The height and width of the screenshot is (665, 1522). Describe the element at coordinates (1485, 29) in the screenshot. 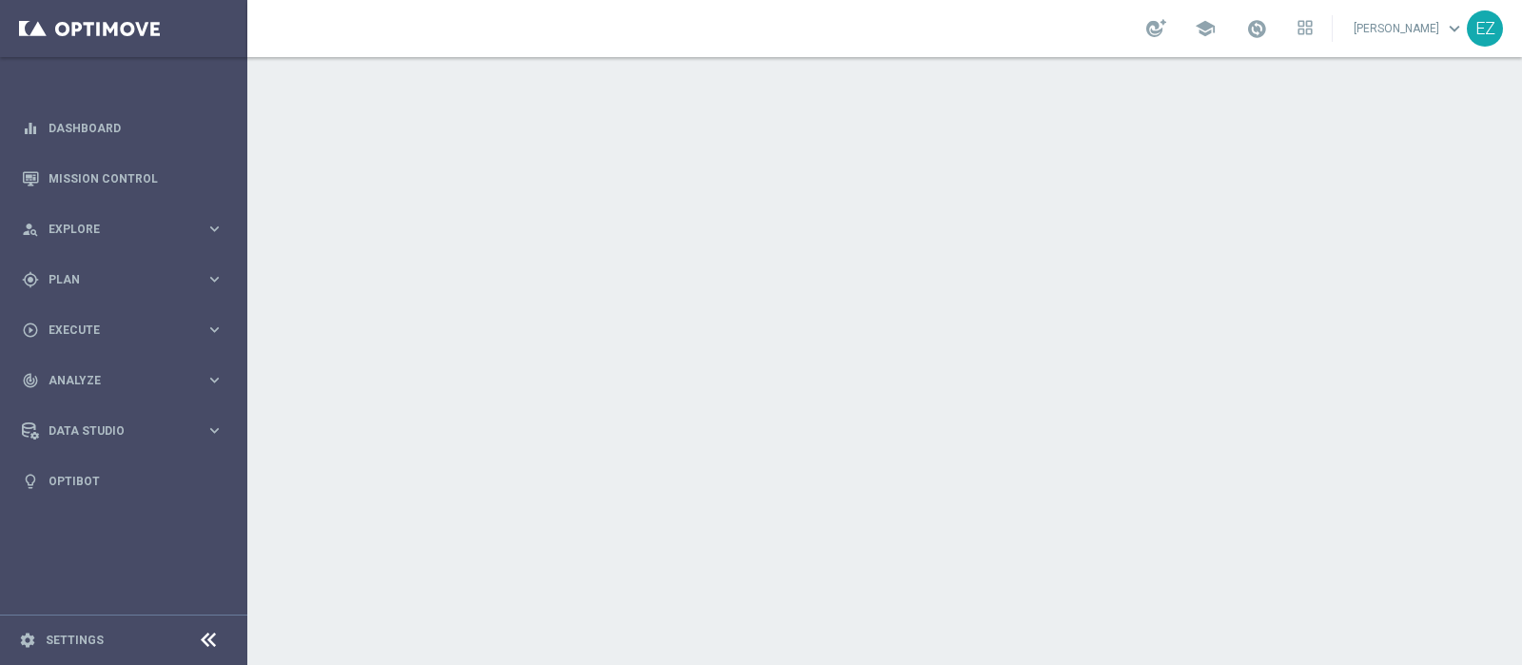

I see `div: EZ` at that location.